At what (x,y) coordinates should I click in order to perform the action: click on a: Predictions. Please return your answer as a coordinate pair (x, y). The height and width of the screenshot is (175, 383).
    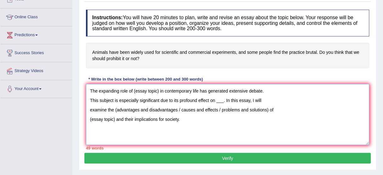
    Looking at the image, I should click on (36, 34).